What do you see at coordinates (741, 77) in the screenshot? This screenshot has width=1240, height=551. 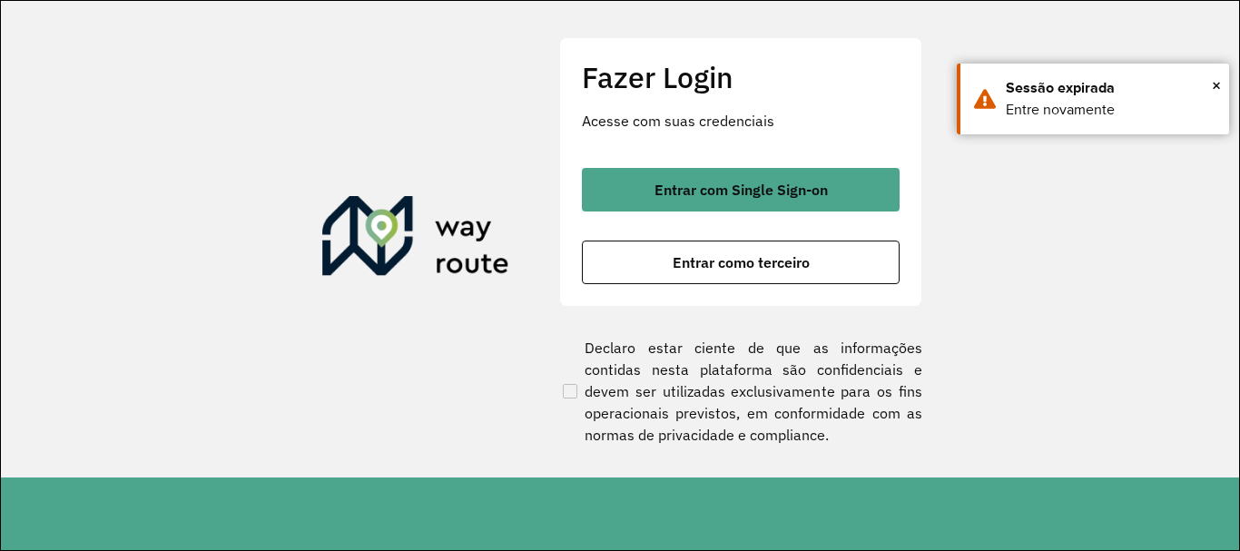 I see `h2: Fazer Login` at bounding box center [741, 77].